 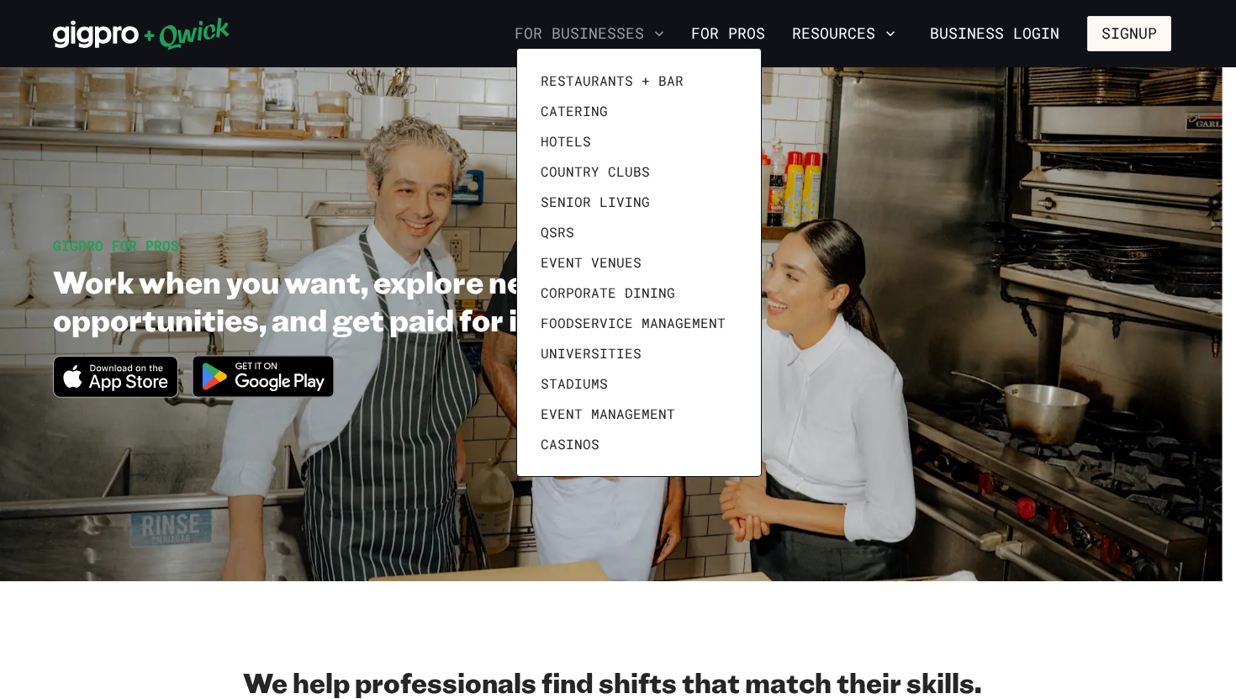 I want to click on span: Senior Living, so click(x=596, y=202).